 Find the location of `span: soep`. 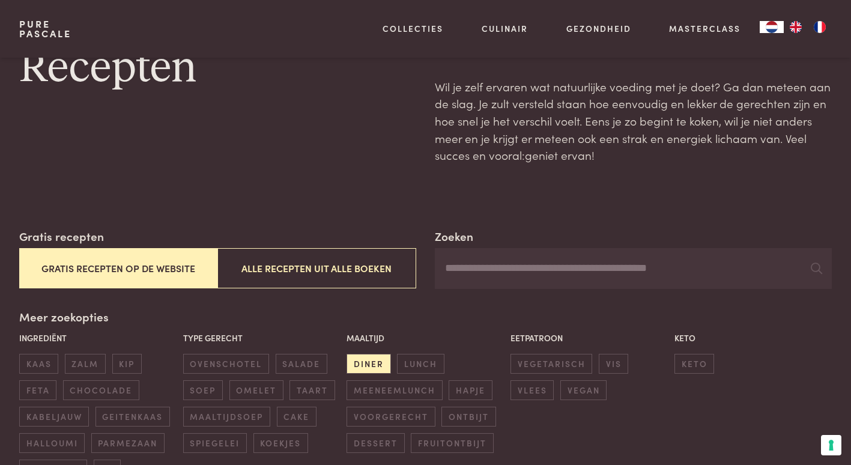

span: soep is located at coordinates (203, 390).